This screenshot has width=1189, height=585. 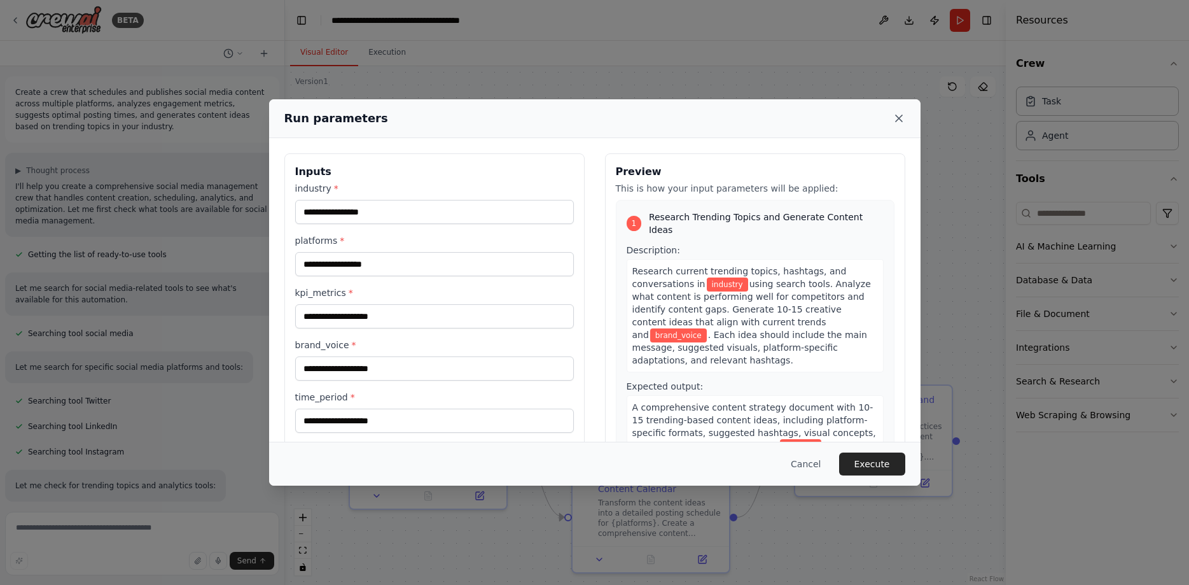 What do you see at coordinates (749, 347) in the screenshot?
I see `span: . Each idea should include the main message, suggested visuals, platform-specific adaptations, an...` at bounding box center [749, 347].